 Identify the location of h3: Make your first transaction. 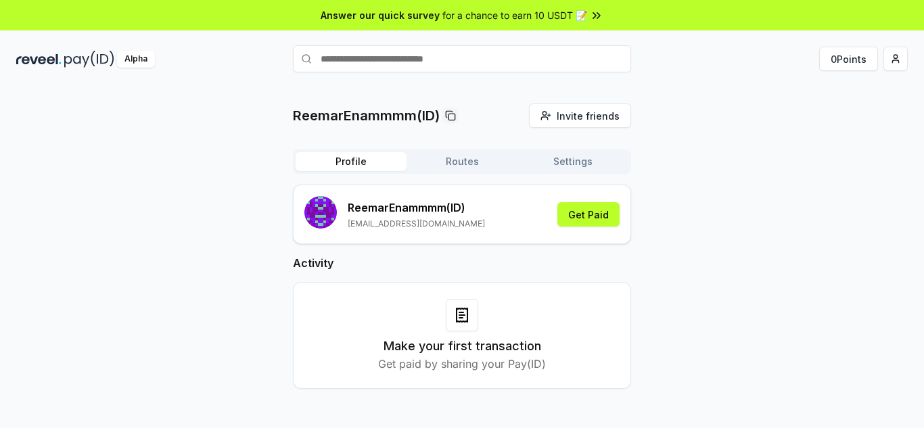
(462, 346).